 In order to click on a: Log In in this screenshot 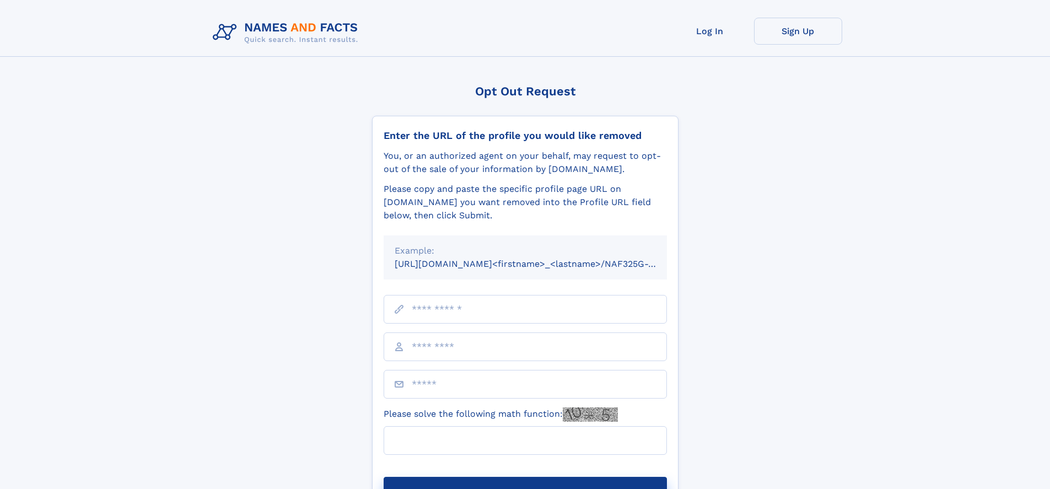, I will do `click(710, 31)`.